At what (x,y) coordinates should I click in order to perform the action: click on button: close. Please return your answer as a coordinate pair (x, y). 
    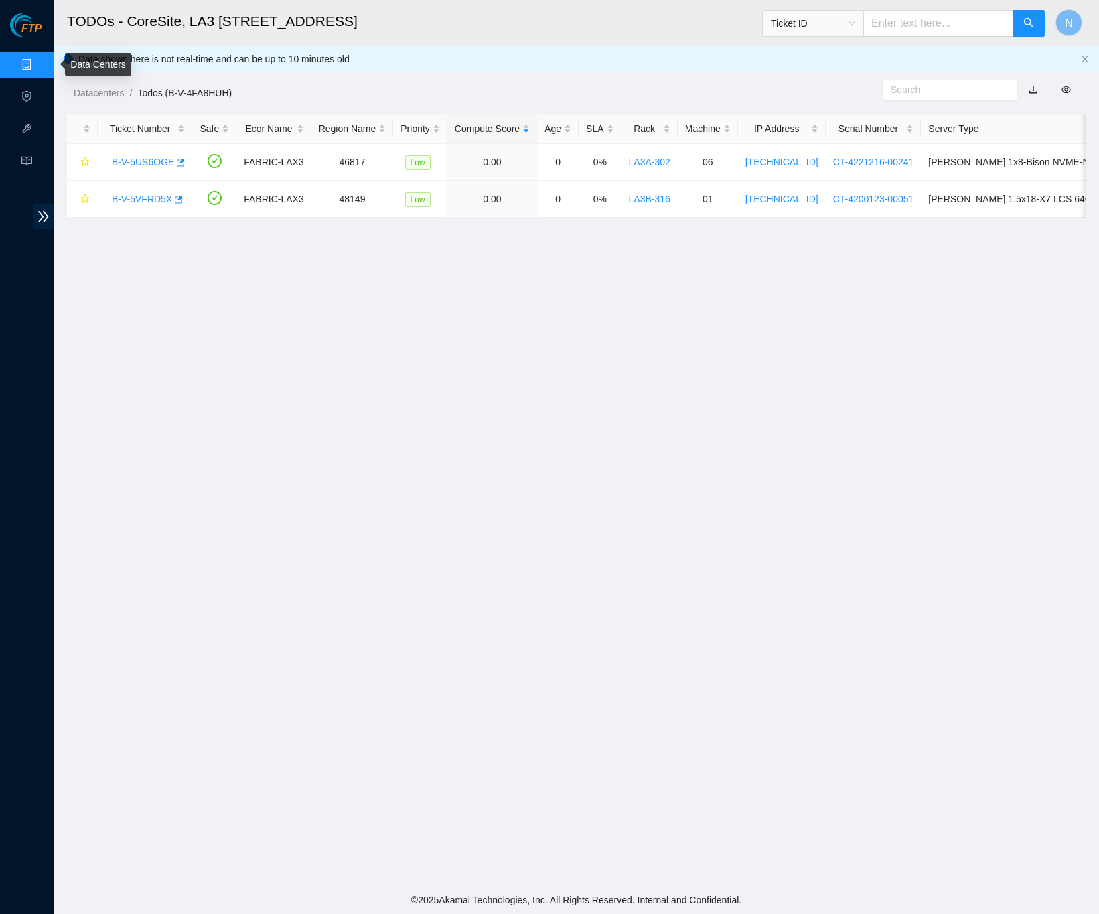
    Looking at the image, I should click on (1085, 59).